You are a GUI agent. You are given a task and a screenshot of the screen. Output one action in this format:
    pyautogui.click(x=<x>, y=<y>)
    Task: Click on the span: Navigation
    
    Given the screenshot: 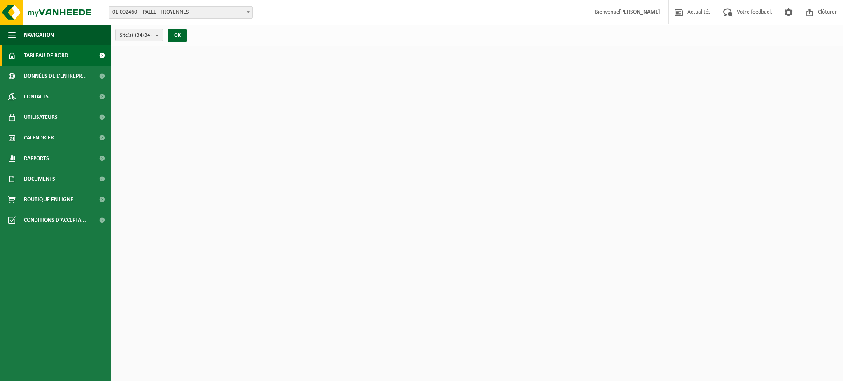 What is the action you would take?
    pyautogui.click(x=39, y=35)
    